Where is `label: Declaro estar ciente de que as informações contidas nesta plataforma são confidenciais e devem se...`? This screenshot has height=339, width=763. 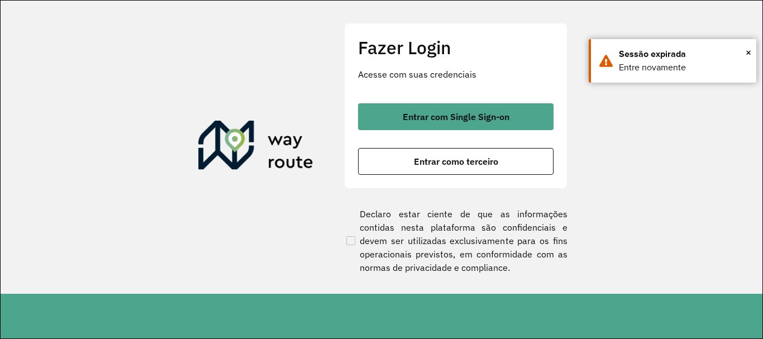 label: Declaro estar ciente de que as informações contidas nesta plataforma são confidenciais e devem se... is located at coordinates (456, 241).